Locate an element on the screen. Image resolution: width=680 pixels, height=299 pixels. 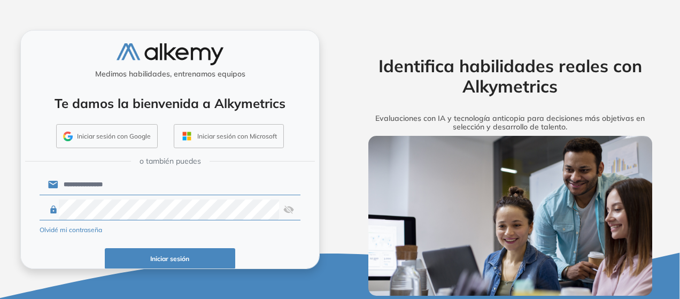
h5: Evaluaciones con IA y tecnología anticopia para decisiones más objetivas en selección y desarroll... is located at coordinates (510, 123).